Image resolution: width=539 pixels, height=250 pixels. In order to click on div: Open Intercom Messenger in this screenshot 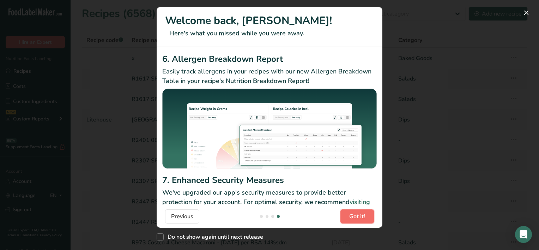, I will do `click(524, 234)`.